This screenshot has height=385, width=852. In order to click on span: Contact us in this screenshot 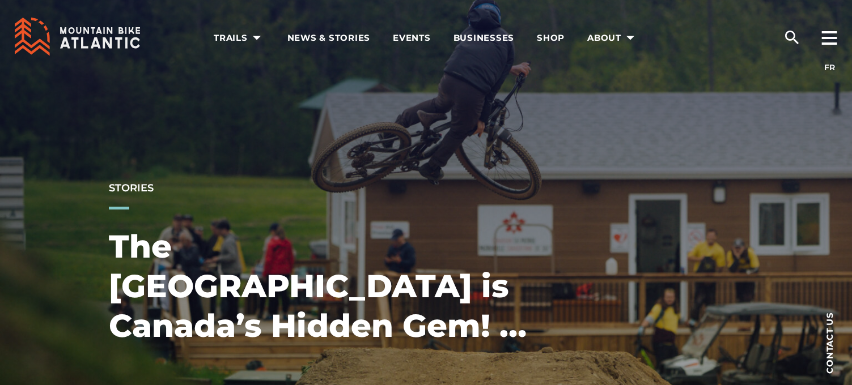, I will do `click(829, 343)`.